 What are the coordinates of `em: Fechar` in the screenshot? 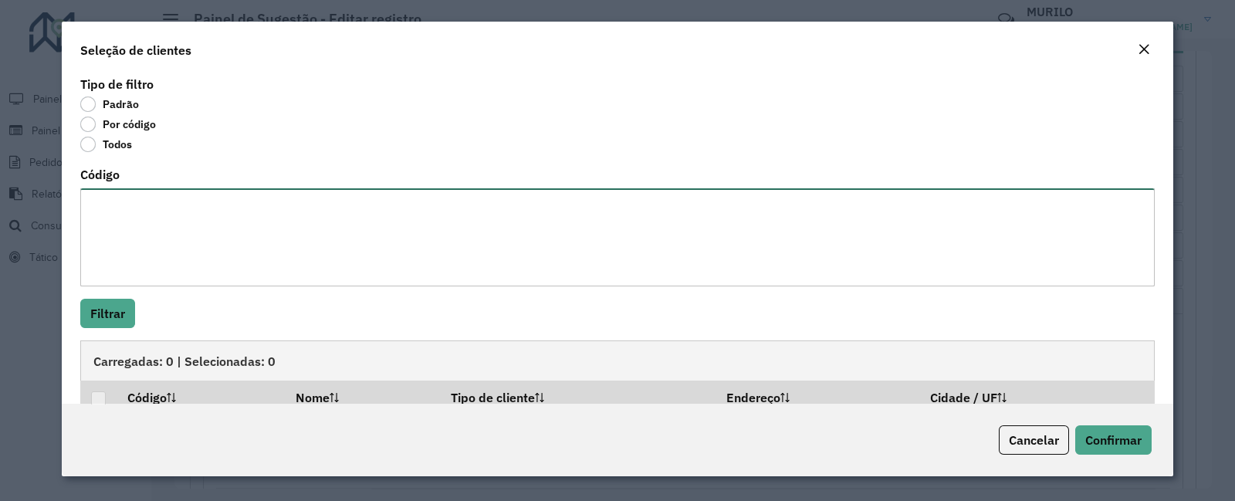 It's located at (1144, 49).